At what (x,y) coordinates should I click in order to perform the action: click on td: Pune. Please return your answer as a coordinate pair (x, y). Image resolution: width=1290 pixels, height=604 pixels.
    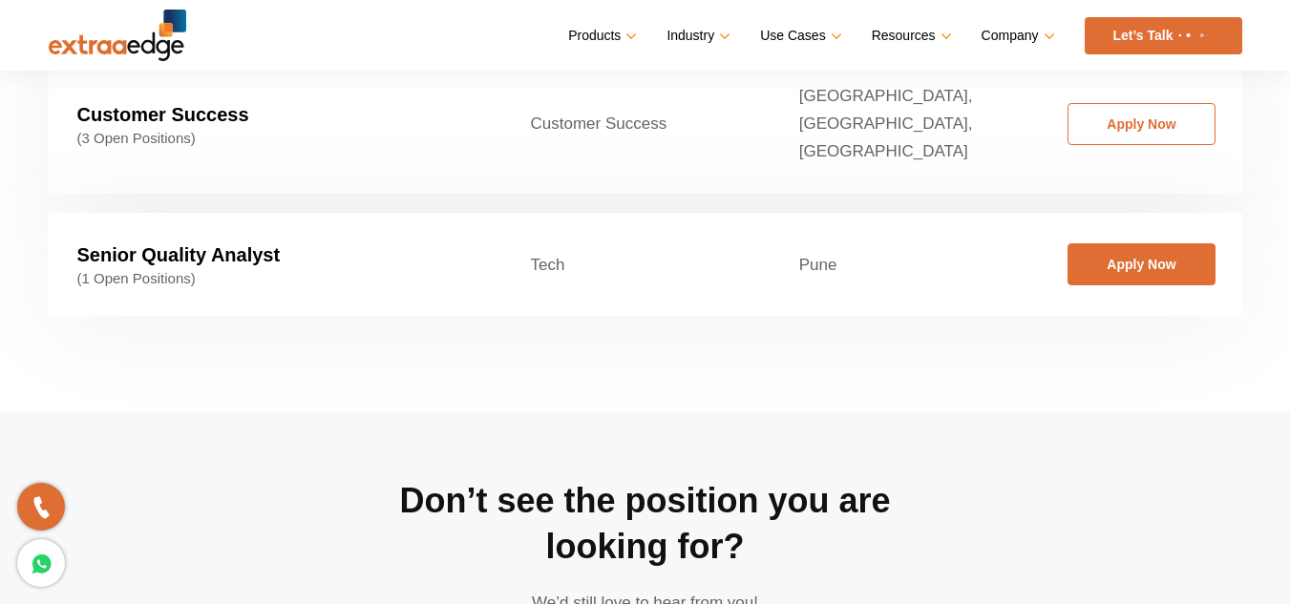
    Looking at the image, I should click on (904, 265).